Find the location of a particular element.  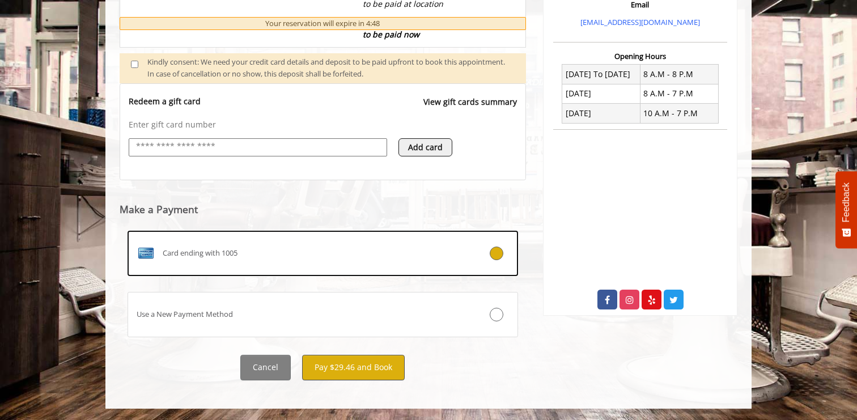

td: 8 A.M - 8 P.M is located at coordinates (679, 74).